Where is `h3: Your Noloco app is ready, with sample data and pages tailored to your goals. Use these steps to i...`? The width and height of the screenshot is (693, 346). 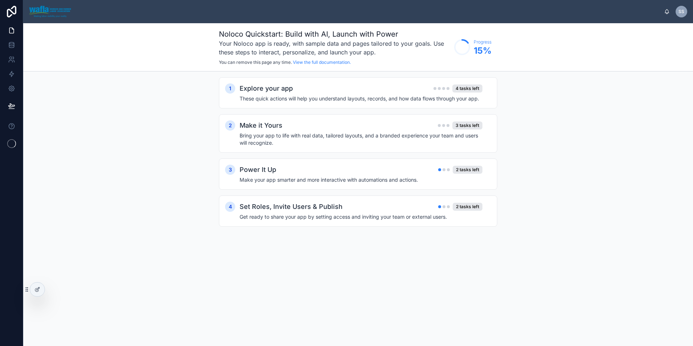 h3: Your Noloco app is ready, with sample data and pages tailored to your goals. Use these steps to i... is located at coordinates (335, 48).